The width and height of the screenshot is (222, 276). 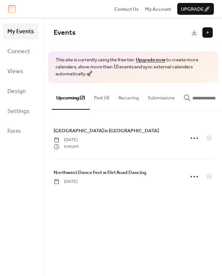 What do you see at coordinates (21, 51) in the screenshot?
I see `a: Connect` at bounding box center [21, 51].